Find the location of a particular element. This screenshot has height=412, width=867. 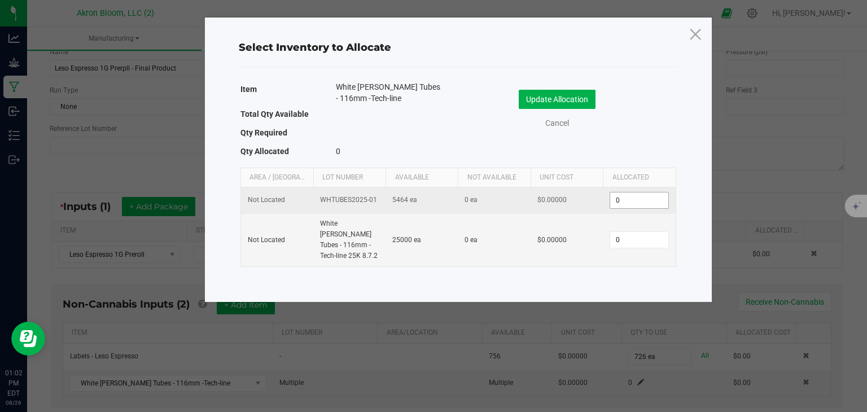

label: Qty Required is located at coordinates (264, 133).